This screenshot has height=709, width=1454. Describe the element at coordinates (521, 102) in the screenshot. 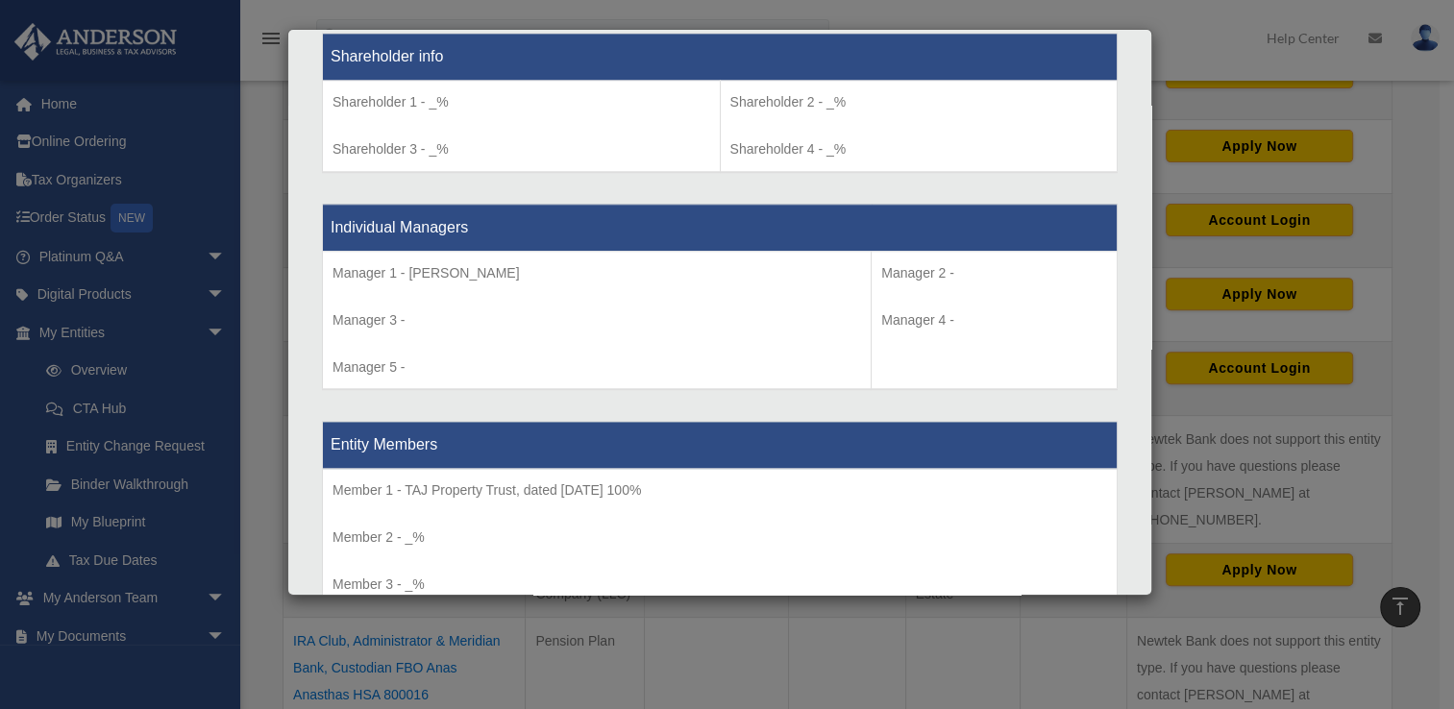

I see `p: Shareholder 1 - _%` at that location.